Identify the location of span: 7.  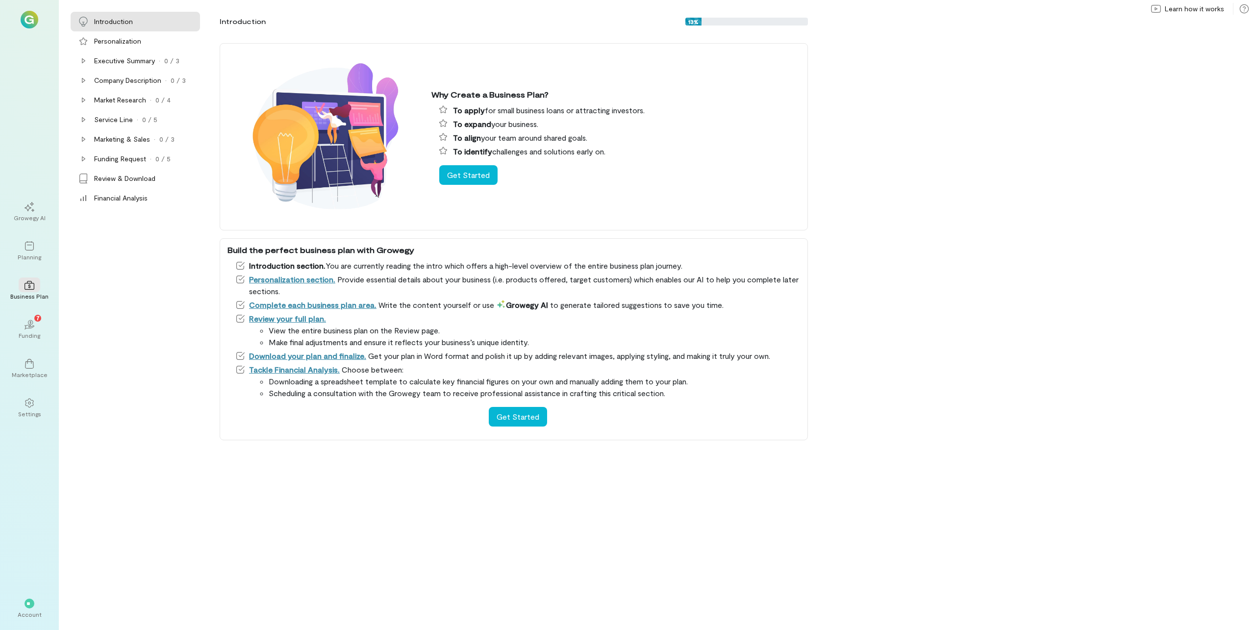
(38, 318).